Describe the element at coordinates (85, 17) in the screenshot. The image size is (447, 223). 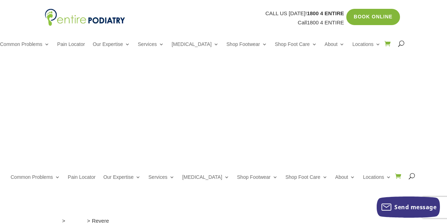
I see `img: logo (1)` at that location.